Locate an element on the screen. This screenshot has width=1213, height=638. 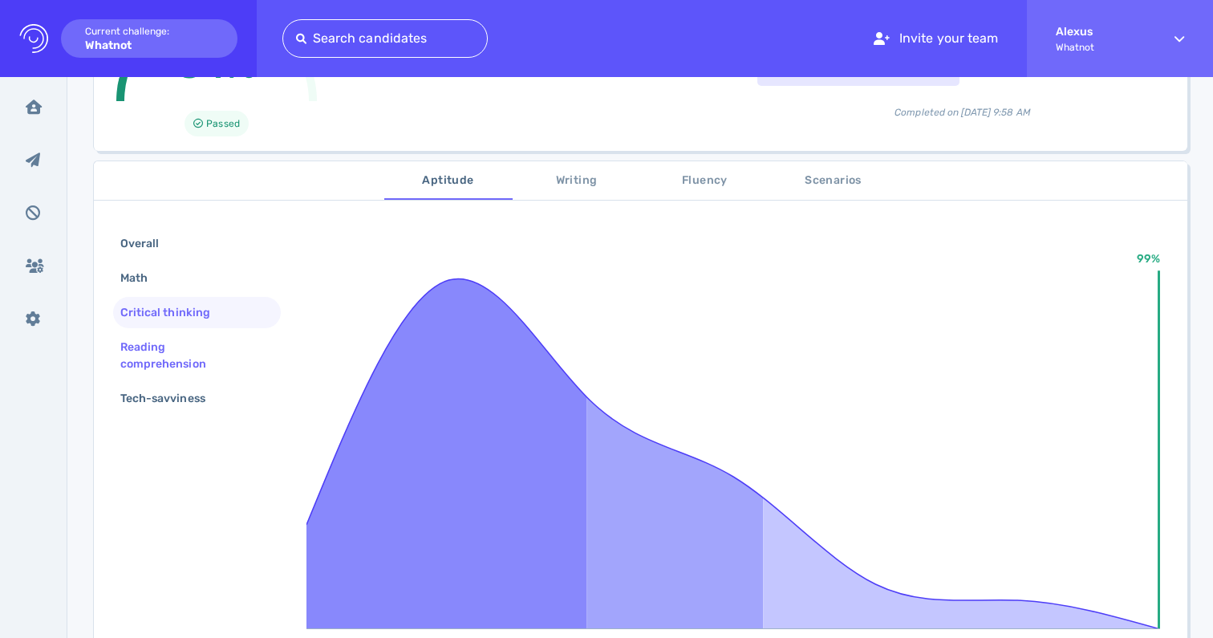
div: Overall is located at coordinates (148, 243).